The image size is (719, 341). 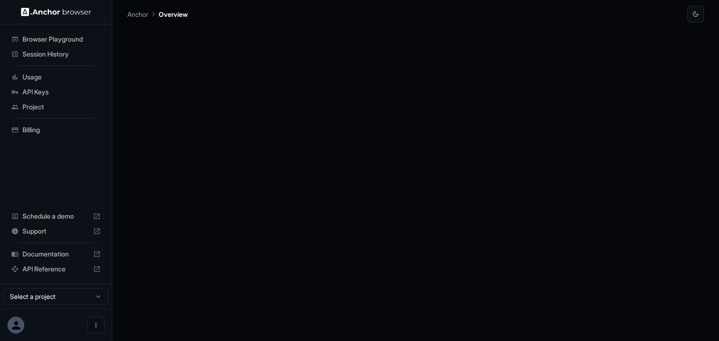 What do you see at coordinates (56, 130) in the screenshot?
I see `div: Billing` at bounding box center [56, 130].